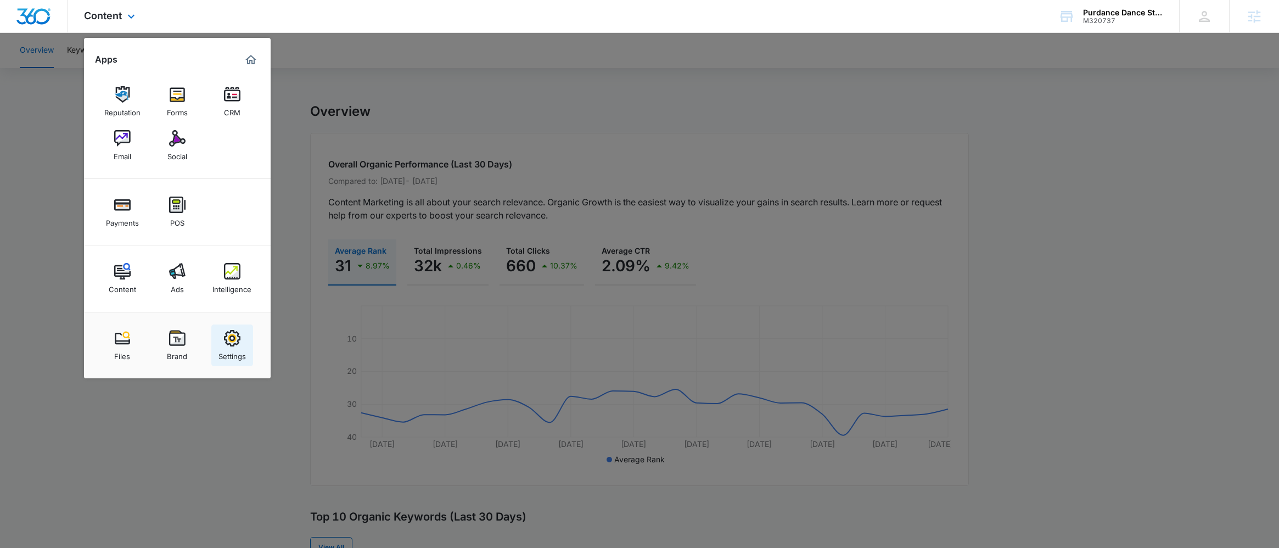  Describe the element at coordinates (177, 353) in the screenshot. I see `div: Brand` at that location.